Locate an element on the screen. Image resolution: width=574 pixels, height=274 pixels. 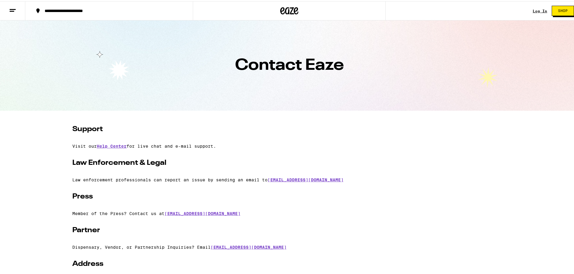
p: Member of the Press? Contact us at is located at coordinates (289, 213).